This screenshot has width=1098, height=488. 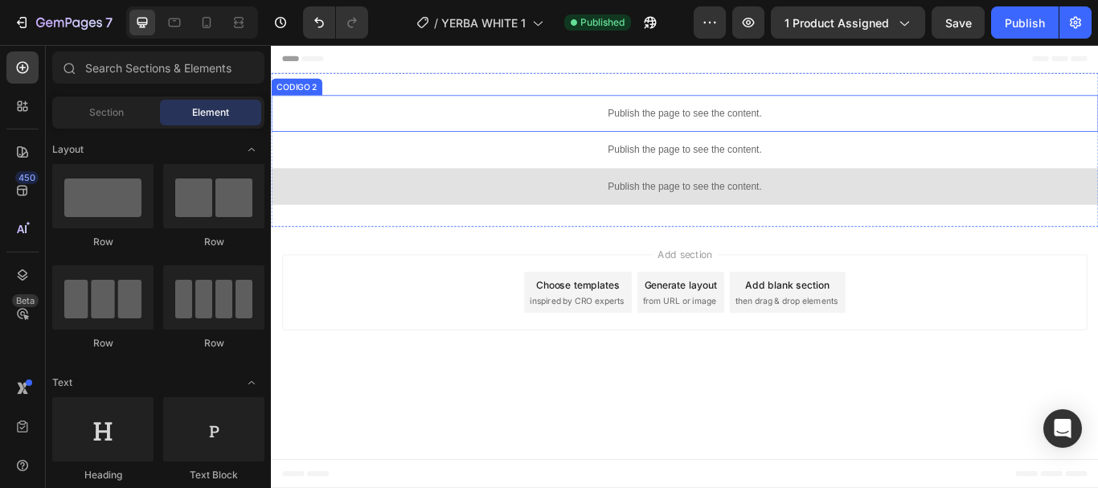 I want to click on span: YERBA WHITE 1, so click(x=483, y=22).